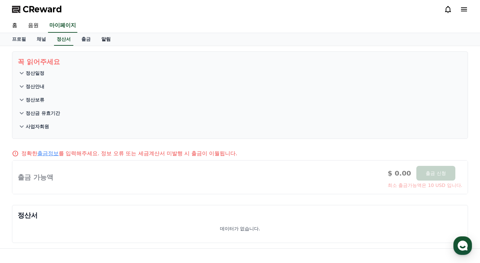 The image size is (480, 263). I want to click on span: 설정, so click(107, 220).